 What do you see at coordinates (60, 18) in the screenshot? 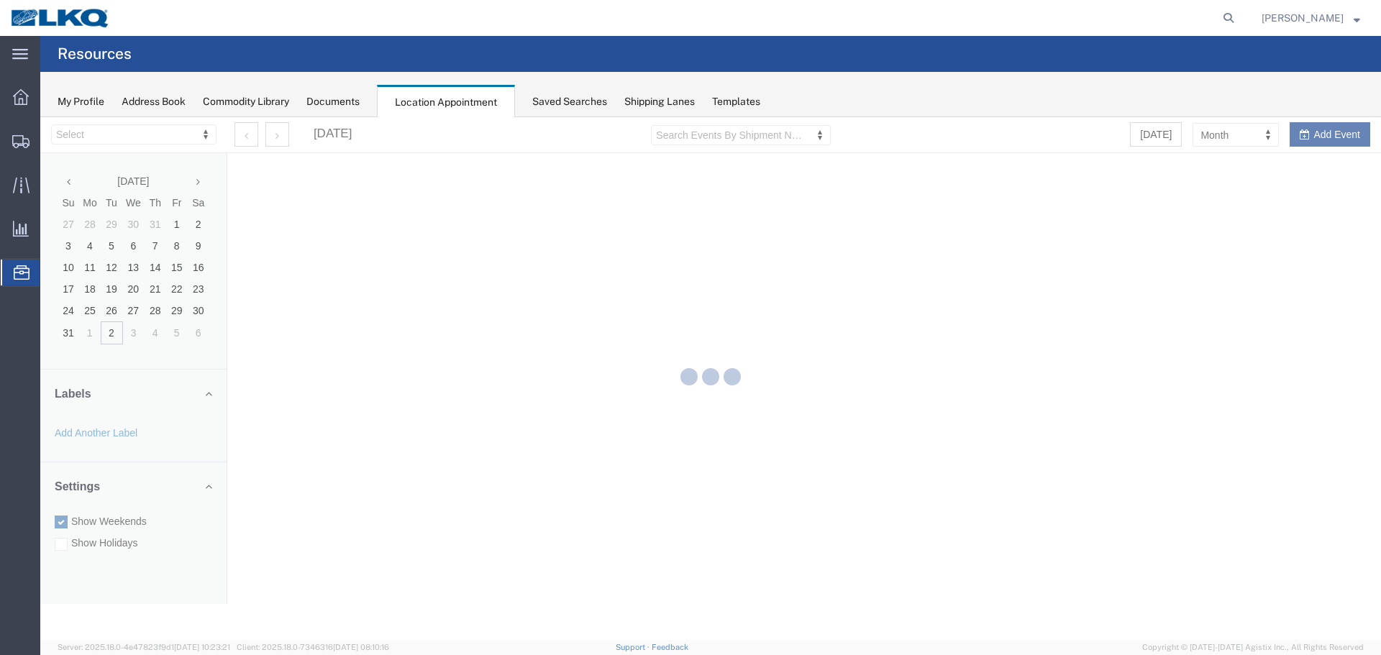
I see `img: logo` at bounding box center [60, 18].